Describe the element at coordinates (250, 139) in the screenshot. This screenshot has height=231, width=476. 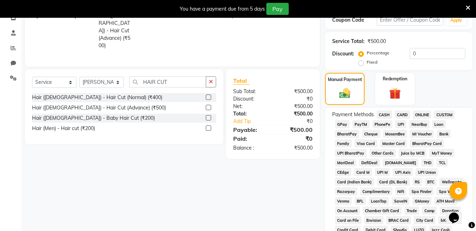
I see `div: Paid:` at that location.